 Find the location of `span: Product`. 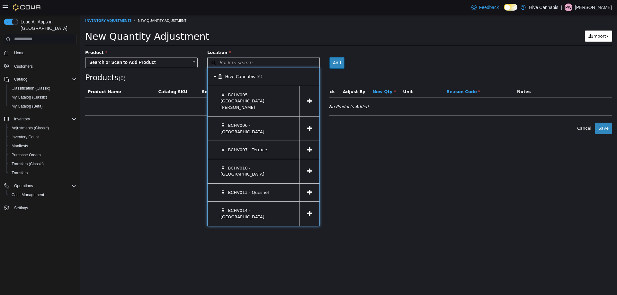

span: Product is located at coordinates (16, 38).